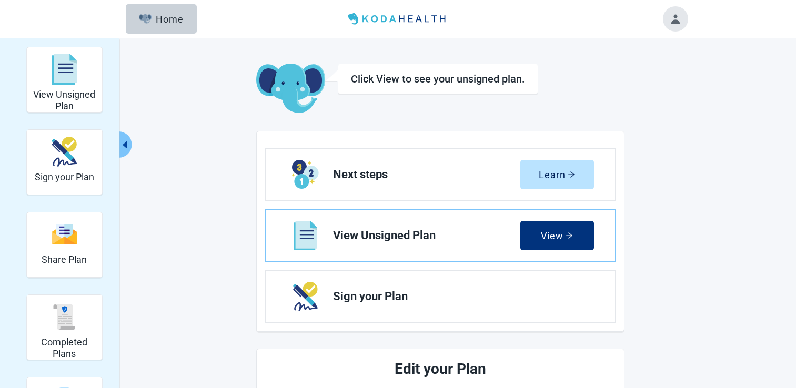 Image resolution: width=796 pixels, height=388 pixels. What do you see at coordinates (125, 145) in the screenshot?
I see `span: caret-left` at bounding box center [125, 145].